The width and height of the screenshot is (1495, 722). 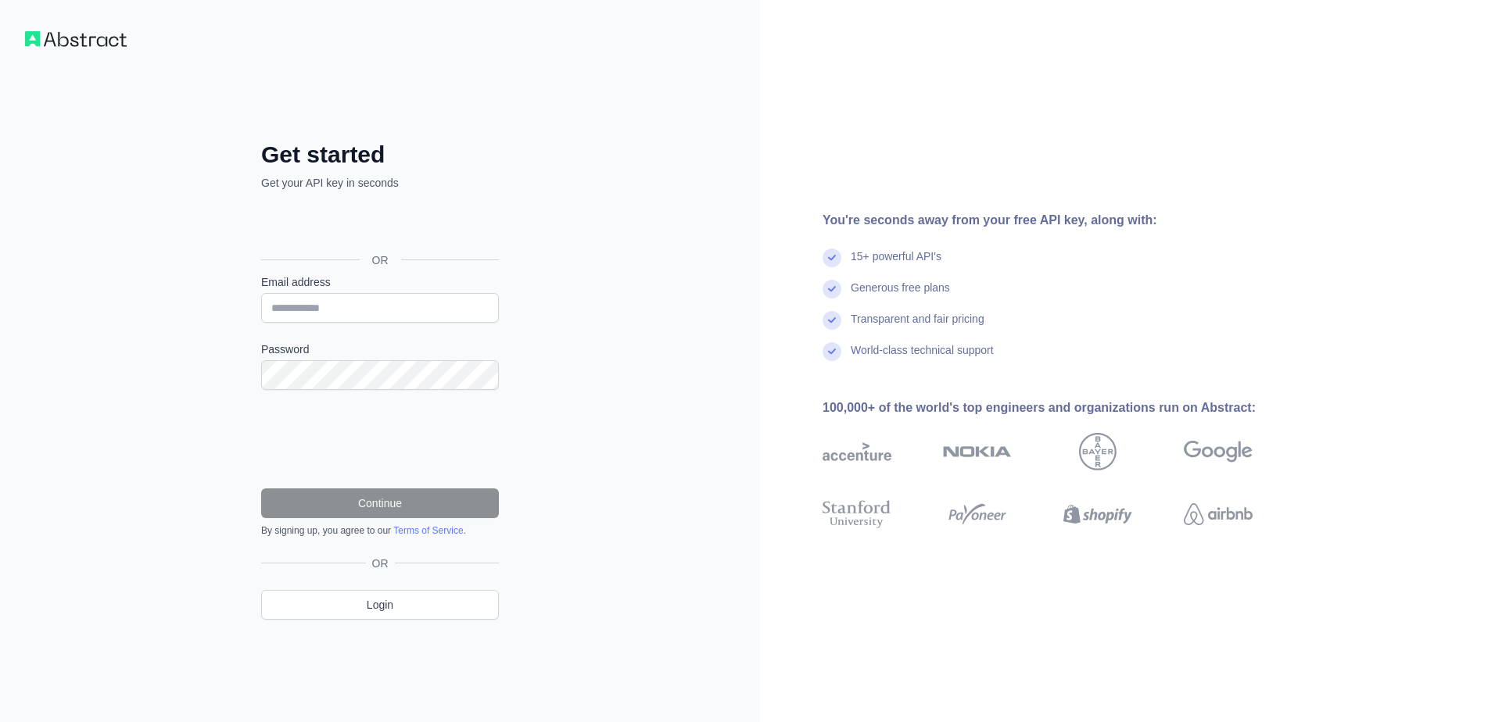 I want to click on div: 100,000+ of the world's top engineers and organizations run on Abstract:, so click(x=1062, y=408).